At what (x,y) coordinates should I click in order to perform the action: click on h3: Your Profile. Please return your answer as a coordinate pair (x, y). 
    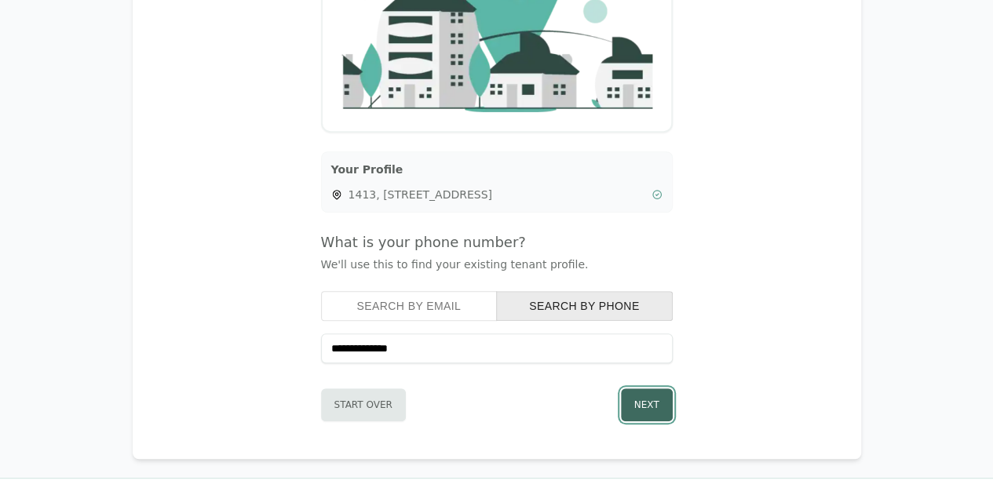
    Looking at the image, I should click on (497, 170).